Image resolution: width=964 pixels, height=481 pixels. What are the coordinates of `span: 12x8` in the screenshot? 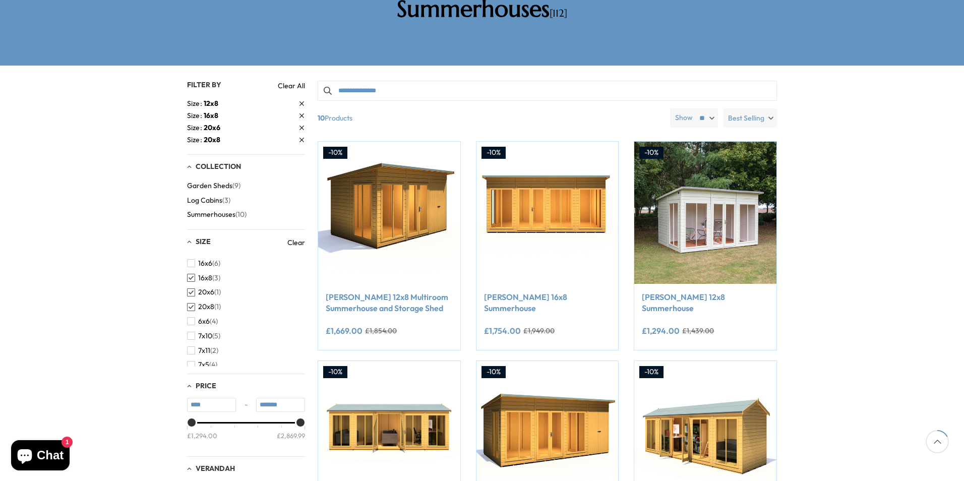 It's located at (211, 103).